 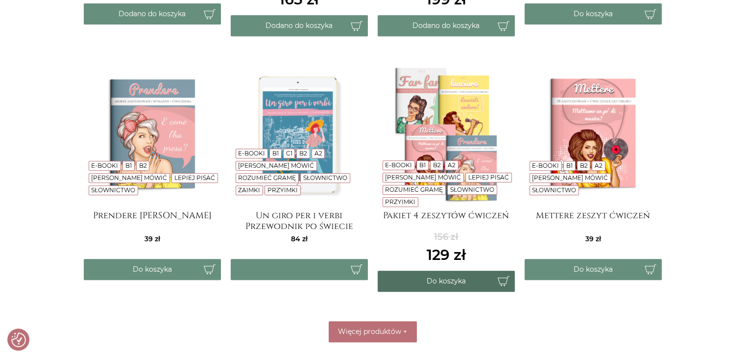 What do you see at coordinates (299, 220) in the screenshot?
I see `a: Un giro per i verbi Przewodnik po świecie włoskich czasowników` at bounding box center [299, 220].